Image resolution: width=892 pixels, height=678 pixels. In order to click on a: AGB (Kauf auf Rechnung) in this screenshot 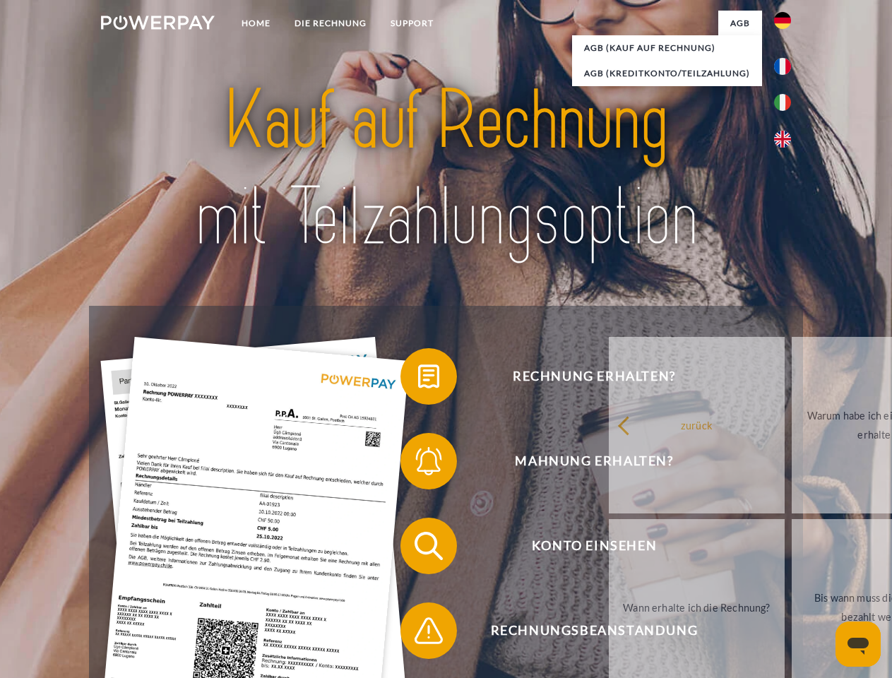, I will do `click(666, 48)`.